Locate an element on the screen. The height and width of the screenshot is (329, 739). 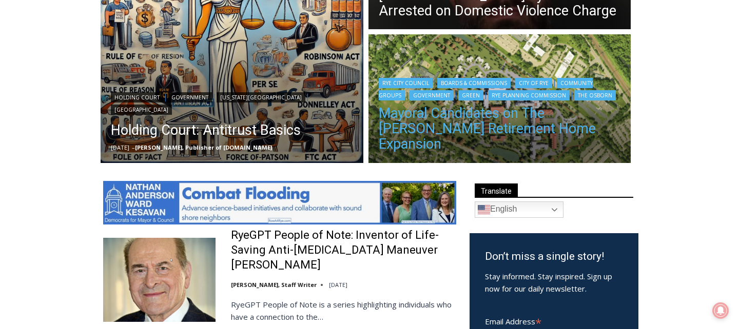
h3: Don’t miss a single story! is located at coordinates (553, 257).